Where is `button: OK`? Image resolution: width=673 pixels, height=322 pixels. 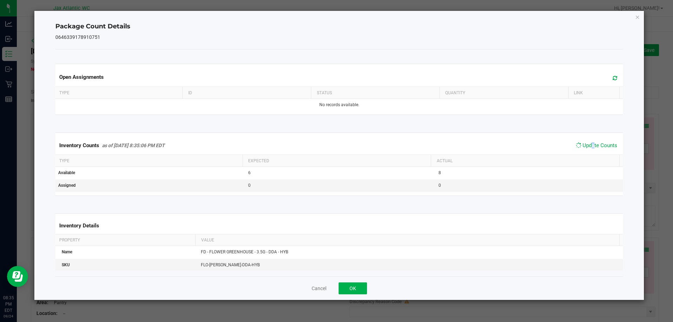 button: OK is located at coordinates (352, 288).